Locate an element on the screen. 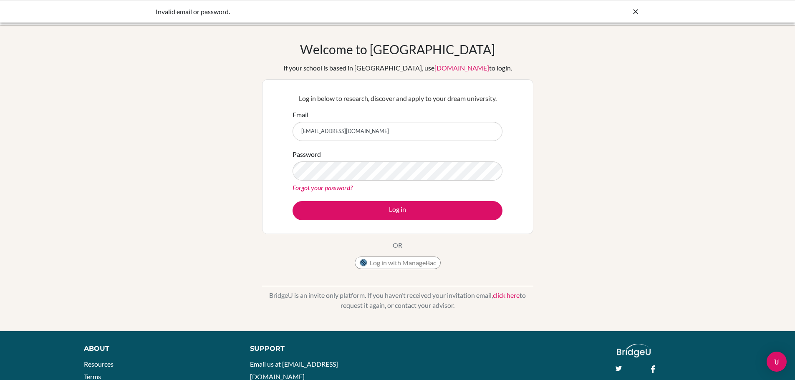 The width and height of the screenshot is (795, 380). img: logo_white@2x-f4f0deed5e89b7ecb1c2cc34c3e3d731f90f0f143d5ea2071677605dd97b5244.png is located at coordinates (634, 351).